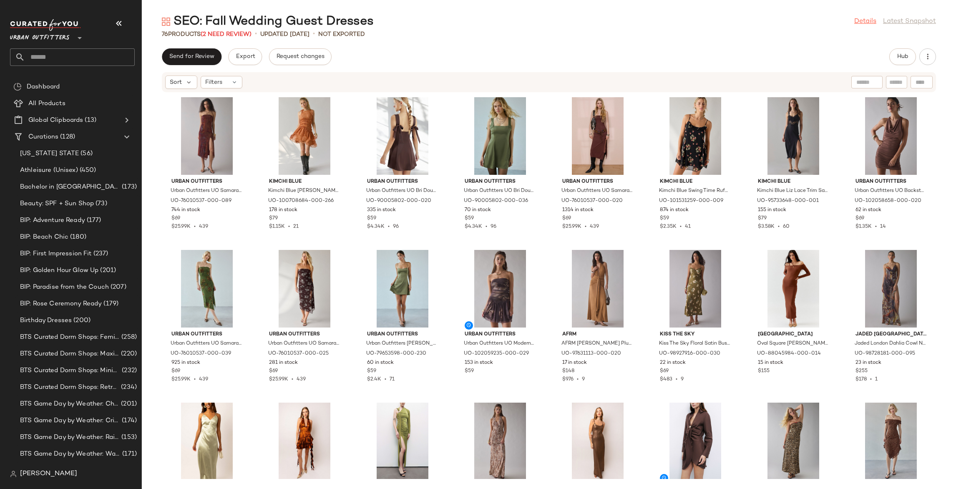  What do you see at coordinates (118, 287) in the screenshot?
I see `span: (207)` at bounding box center [118, 287].